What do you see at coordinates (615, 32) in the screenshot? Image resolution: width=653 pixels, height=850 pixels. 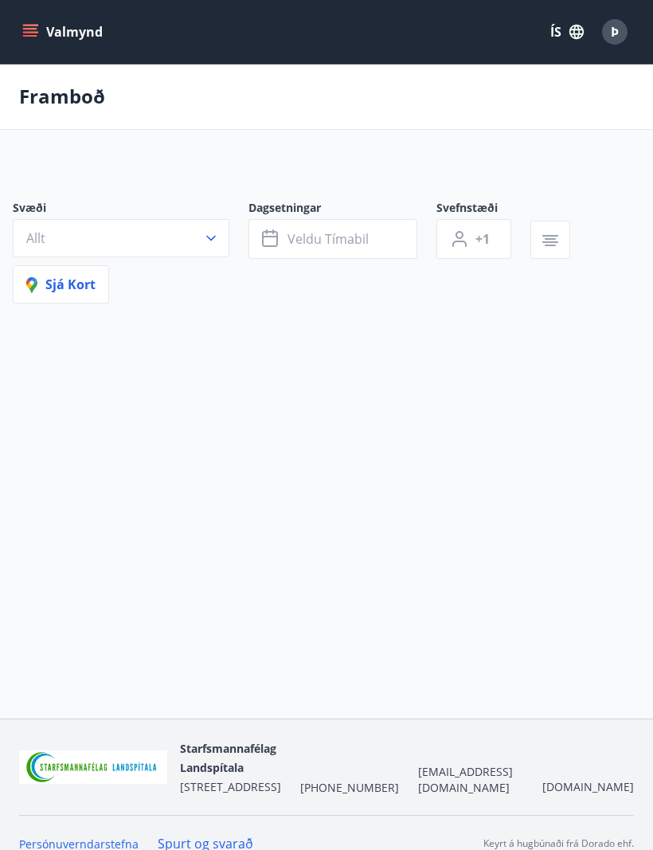 I see `button: Þ` at bounding box center [615, 32].